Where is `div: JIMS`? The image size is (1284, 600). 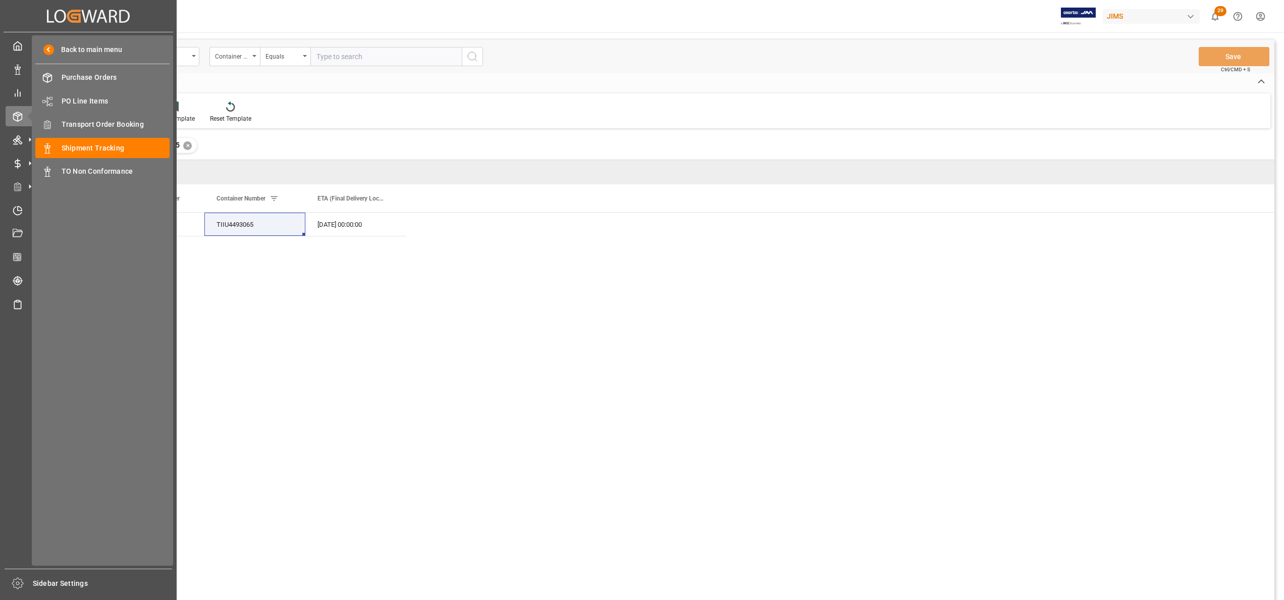 div: JIMS is located at coordinates (1151, 16).